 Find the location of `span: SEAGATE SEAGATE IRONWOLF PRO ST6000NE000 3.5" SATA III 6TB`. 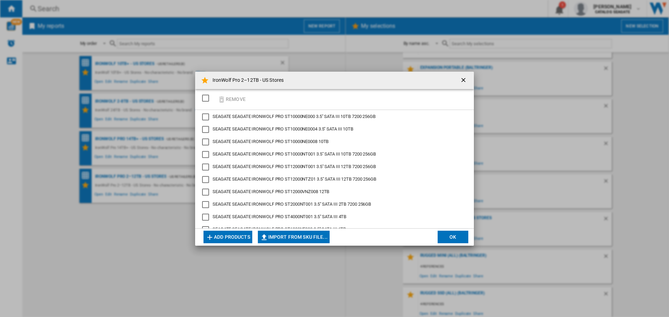

span: SEAGATE SEAGATE IRONWOLF PRO ST6000NE000 3.5" SATA III 6TB is located at coordinates (279, 229).